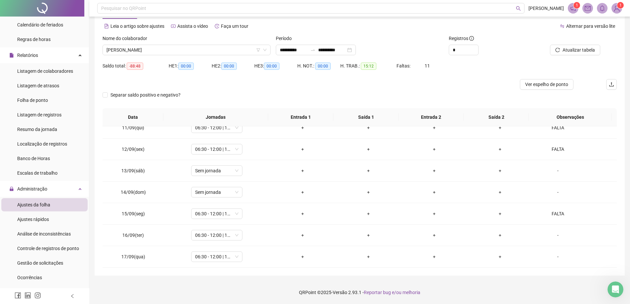 Image resolution: width=630 pixels, height=304 pixels. I want to click on span: Alternar para versão lite, so click(590, 26).